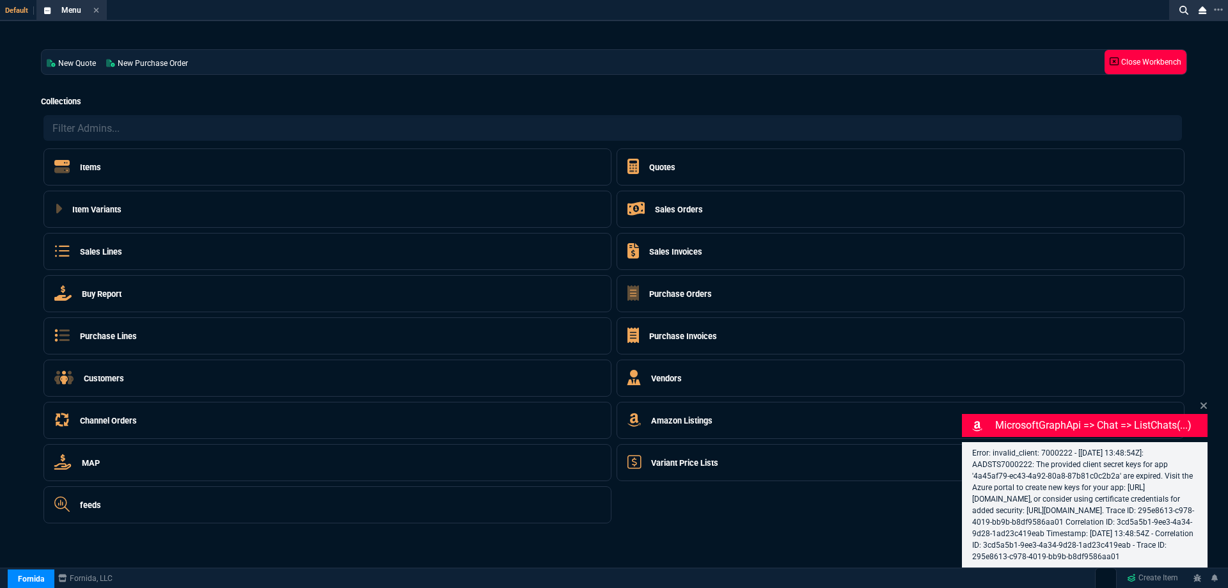 The width and height of the screenshot is (1228, 588). What do you see at coordinates (85, 578) in the screenshot?
I see `a: msbcCompanyName` at bounding box center [85, 578].